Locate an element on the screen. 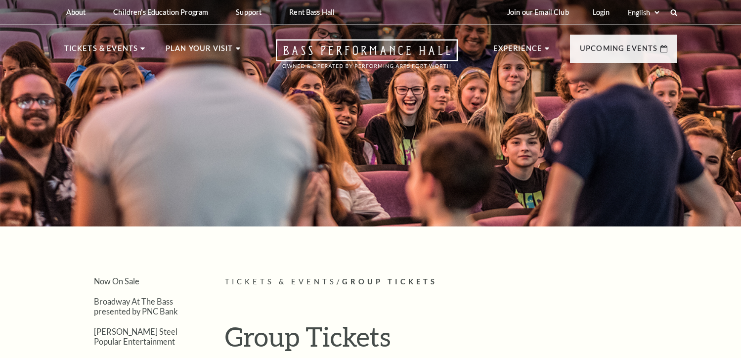 This screenshot has width=741, height=358. p: Upcoming Events is located at coordinates (619, 51).